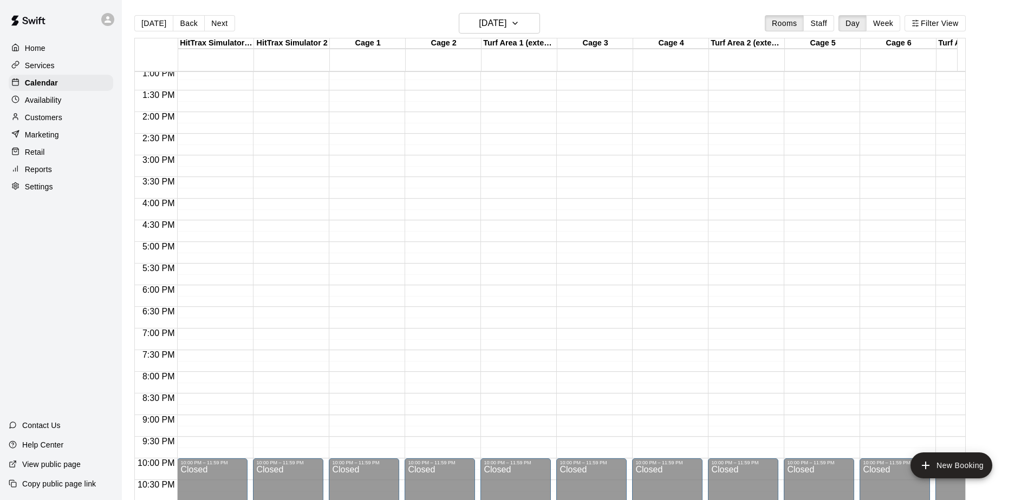 The width and height of the screenshot is (1021, 500). What do you see at coordinates (51, 465) in the screenshot?
I see `p: View public page` at bounding box center [51, 465].